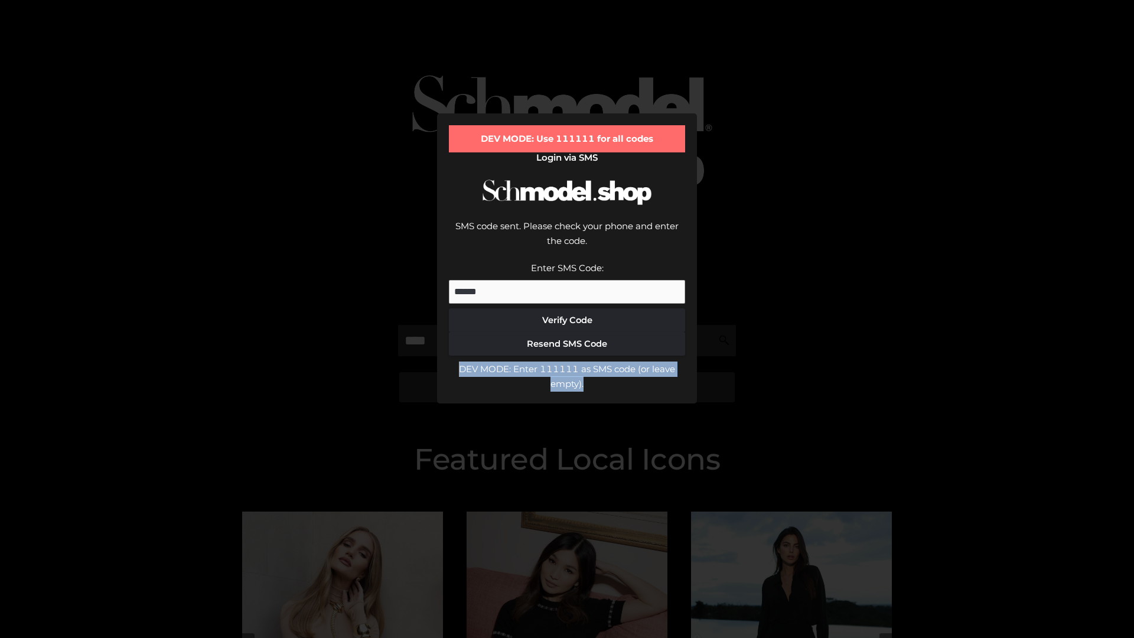 The image size is (1134, 638). What do you see at coordinates (567, 239) in the screenshot?
I see `div: SMS code sent. Please check your phone and enter the code.` at bounding box center [567, 239].